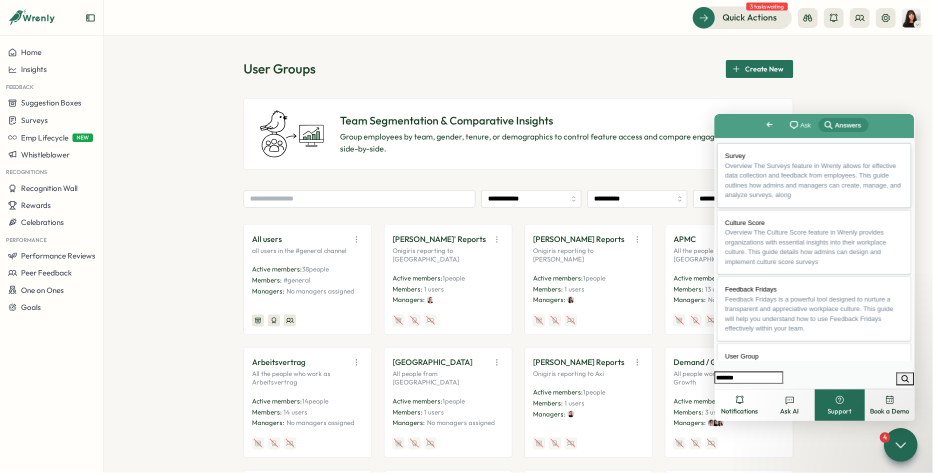  I want to click on span: Ask AI, so click(790, 411).